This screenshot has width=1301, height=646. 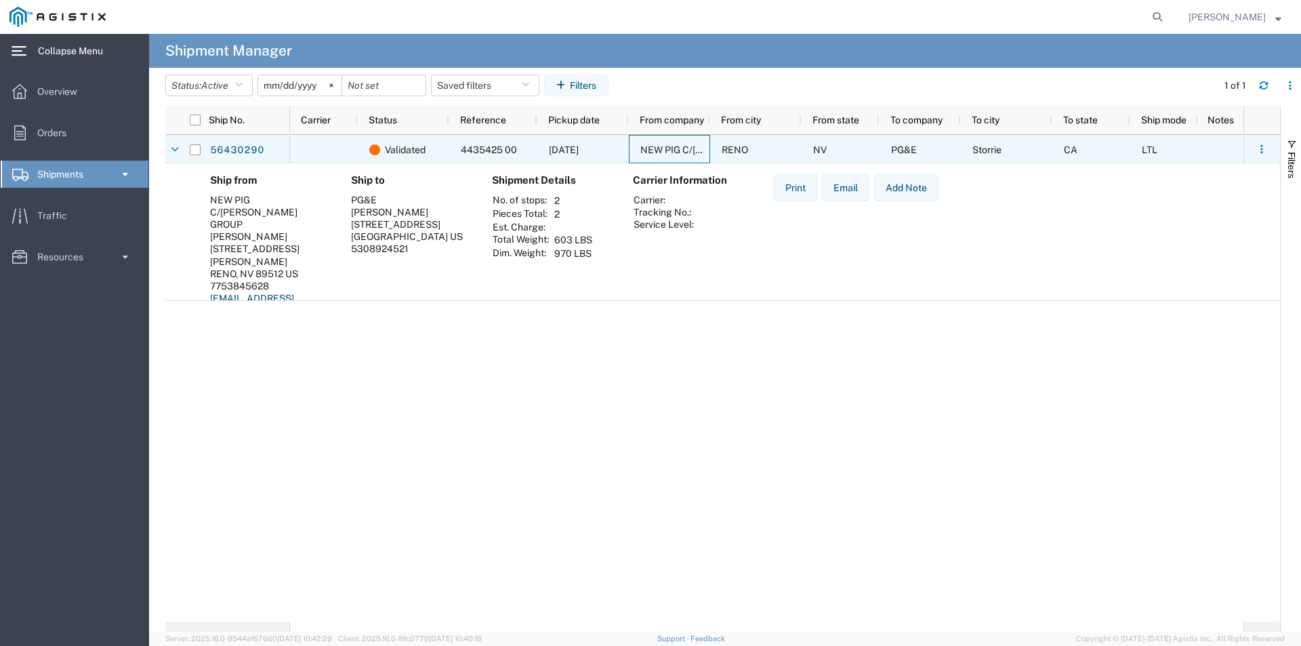 I want to click on button: Email, so click(x=846, y=188).